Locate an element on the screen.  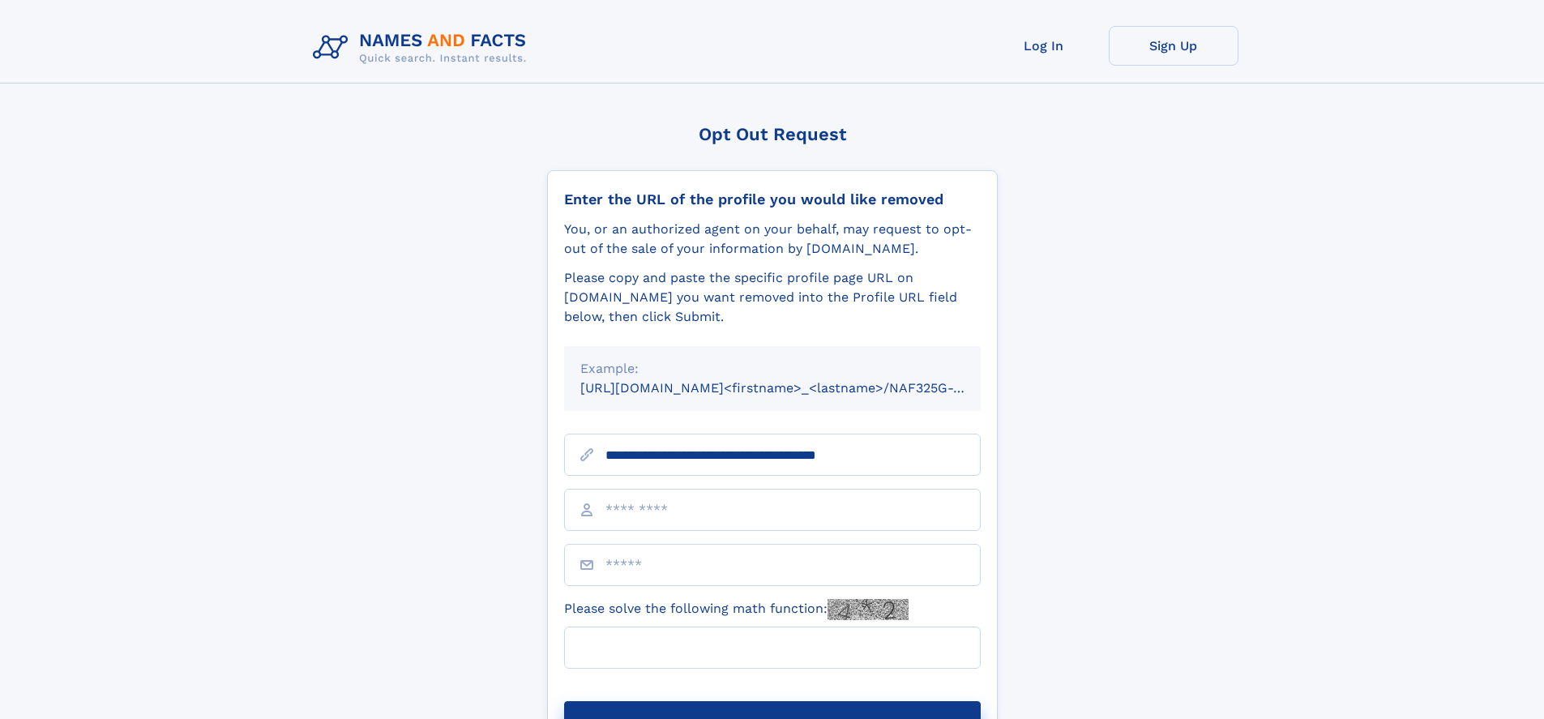
label: Please solve the following math function: is located at coordinates (736, 610).